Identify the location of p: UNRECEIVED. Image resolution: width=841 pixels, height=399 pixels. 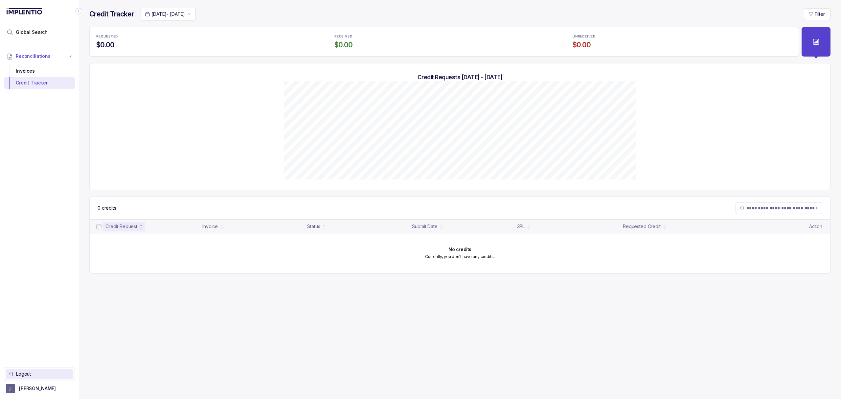
(584, 36).